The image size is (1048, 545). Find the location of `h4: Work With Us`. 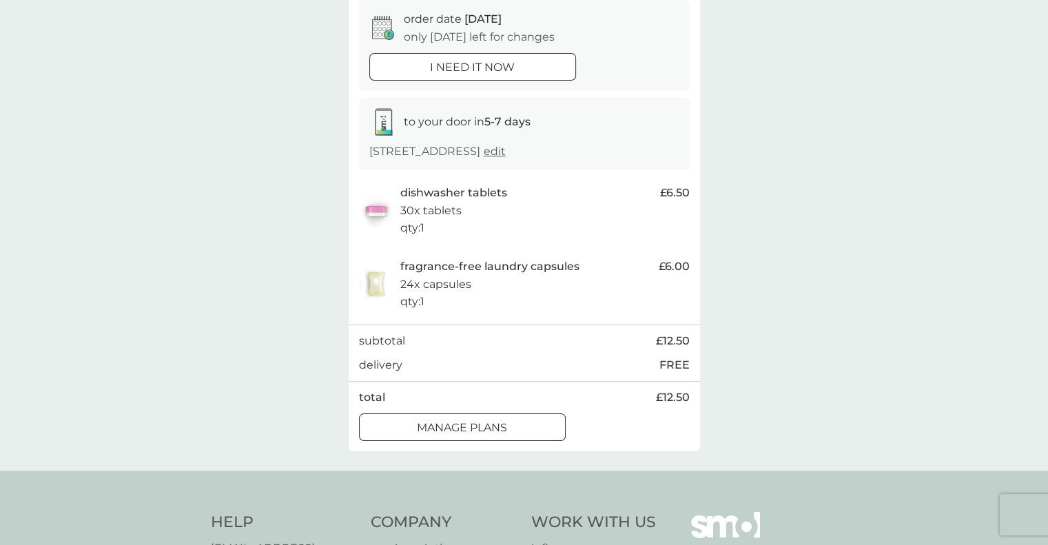

h4: Work With Us is located at coordinates (593, 522).